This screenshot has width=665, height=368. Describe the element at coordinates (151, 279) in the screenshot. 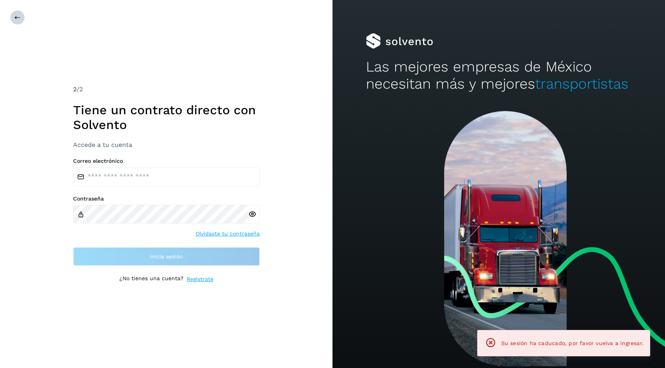

I see `p: ¿No tienes una cuenta?` at that location.